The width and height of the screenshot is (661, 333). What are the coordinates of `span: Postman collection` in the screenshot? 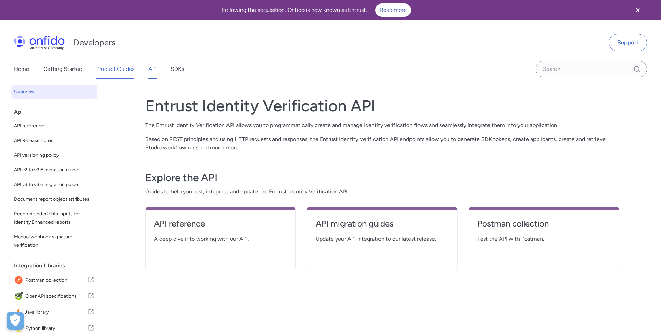 It's located at (56, 280).